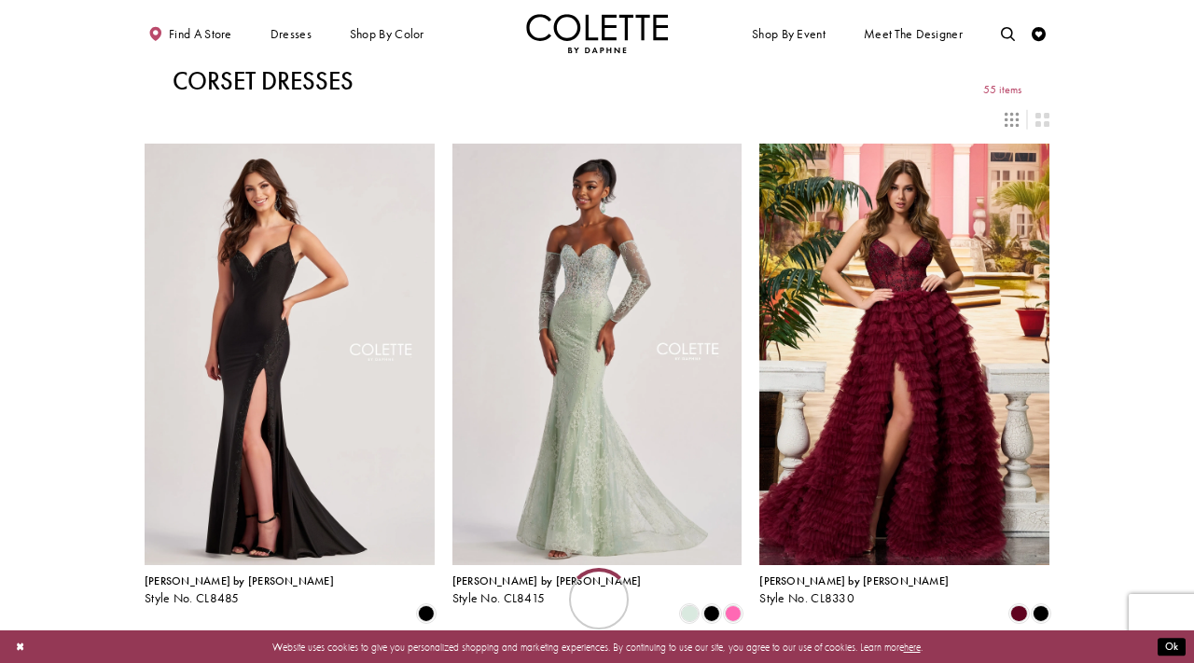  What do you see at coordinates (1019, 614) in the screenshot?
I see `i: Bordeaux` at bounding box center [1019, 614].